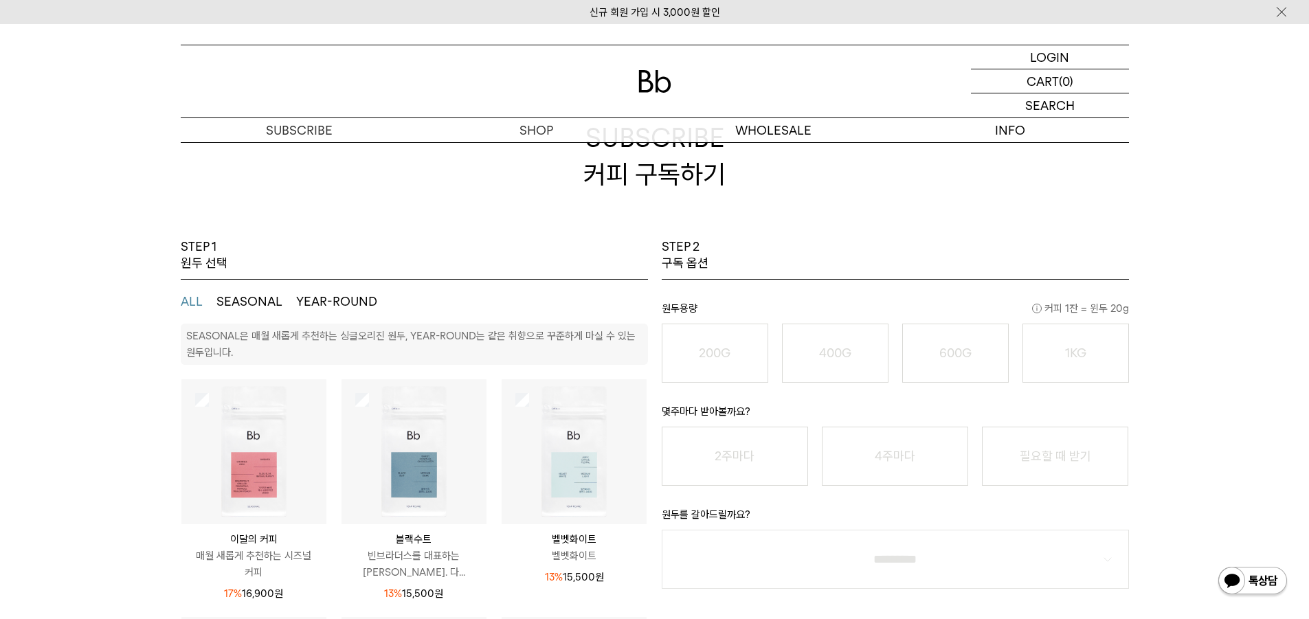 This screenshot has width=1309, height=619. Describe the element at coordinates (536, 130) in the screenshot. I see `p: SHOP` at that location.